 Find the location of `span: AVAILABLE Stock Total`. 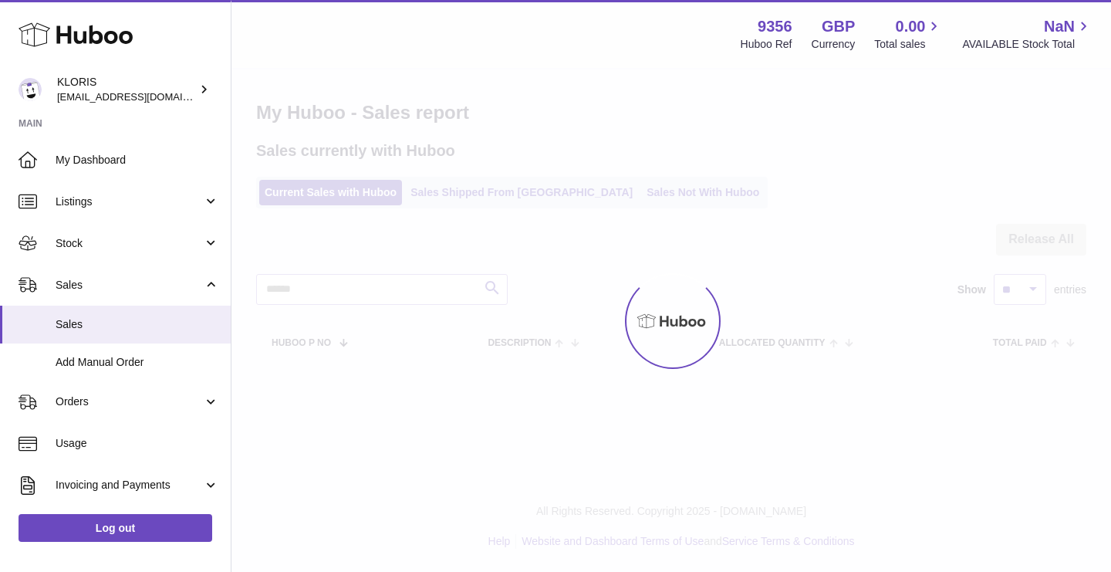

span: AVAILABLE Stock Total is located at coordinates (1027, 44).